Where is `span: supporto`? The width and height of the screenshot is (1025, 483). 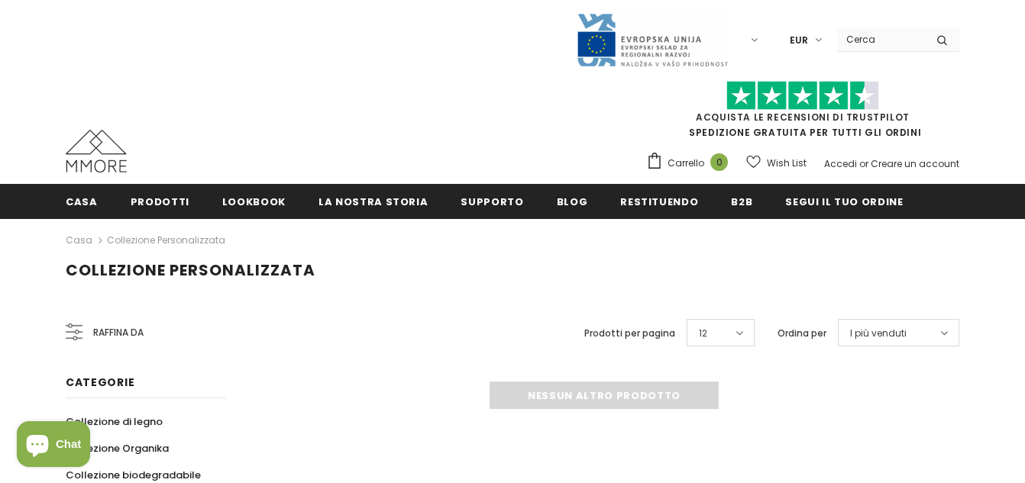
span: supporto is located at coordinates (492, 202).